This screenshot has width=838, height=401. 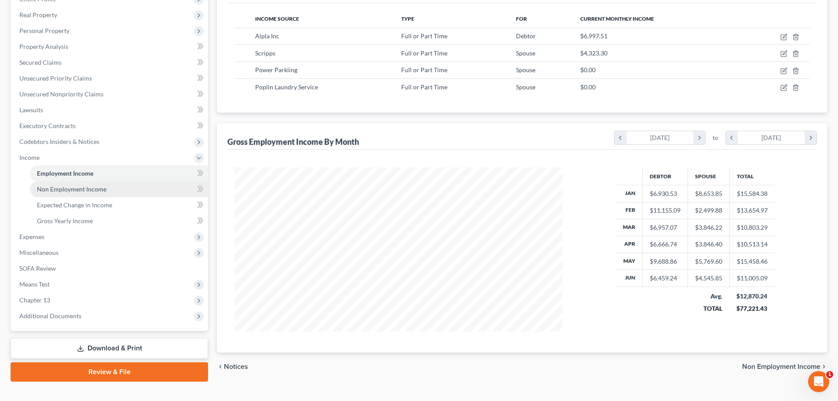 What do you see at coordinates (709, 210) in the screenshot?
I see `div: $2,499.88` at bounding box center [709, 210].